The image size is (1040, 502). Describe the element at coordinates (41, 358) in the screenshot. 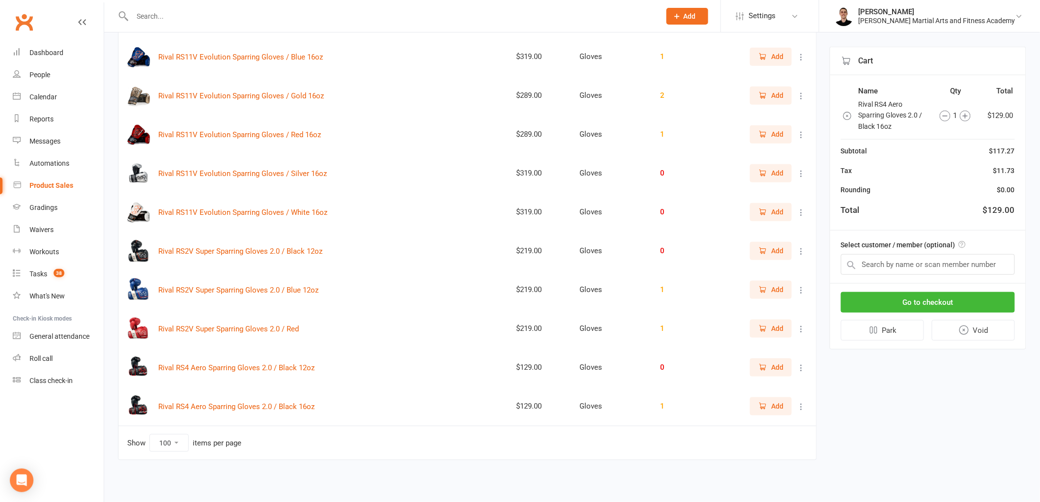

I see `div: Roll call` at that location.